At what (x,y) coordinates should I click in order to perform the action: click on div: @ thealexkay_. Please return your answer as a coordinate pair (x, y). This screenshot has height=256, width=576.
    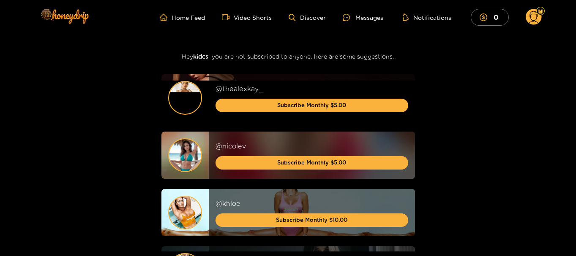
    Looking at the image, I should click on (312, 89).